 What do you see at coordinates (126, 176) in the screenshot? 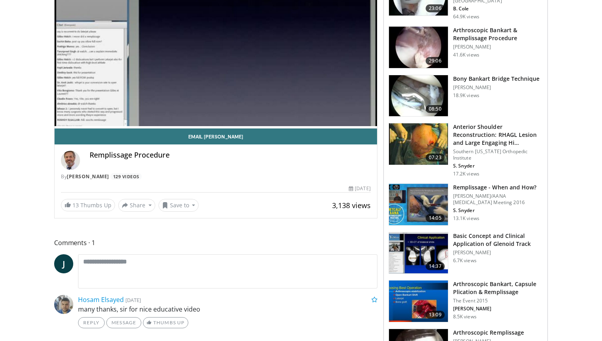
I see `a: 129 Videos` at bounding box center [126, 176].